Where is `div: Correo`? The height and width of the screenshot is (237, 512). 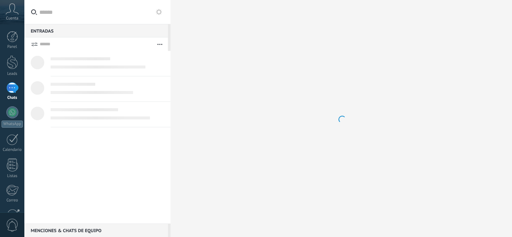
div: Correo is located at coordinates (12, 201).